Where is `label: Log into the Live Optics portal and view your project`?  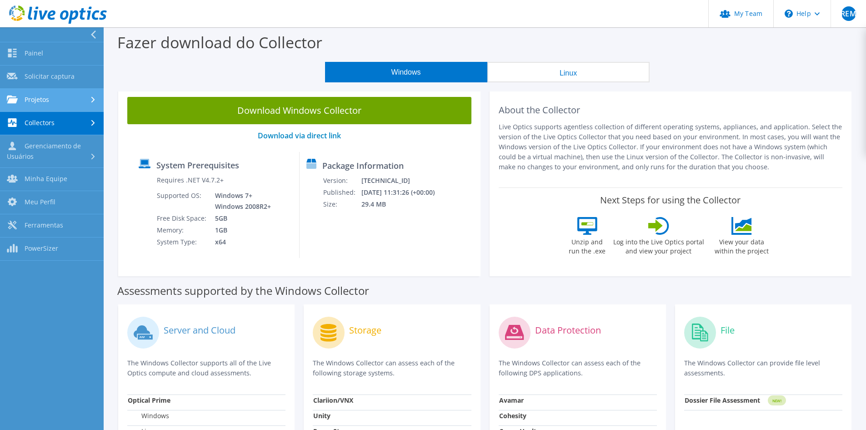
label: Log into the Live Optics portal and view your project is located at coordinates (659, 245).